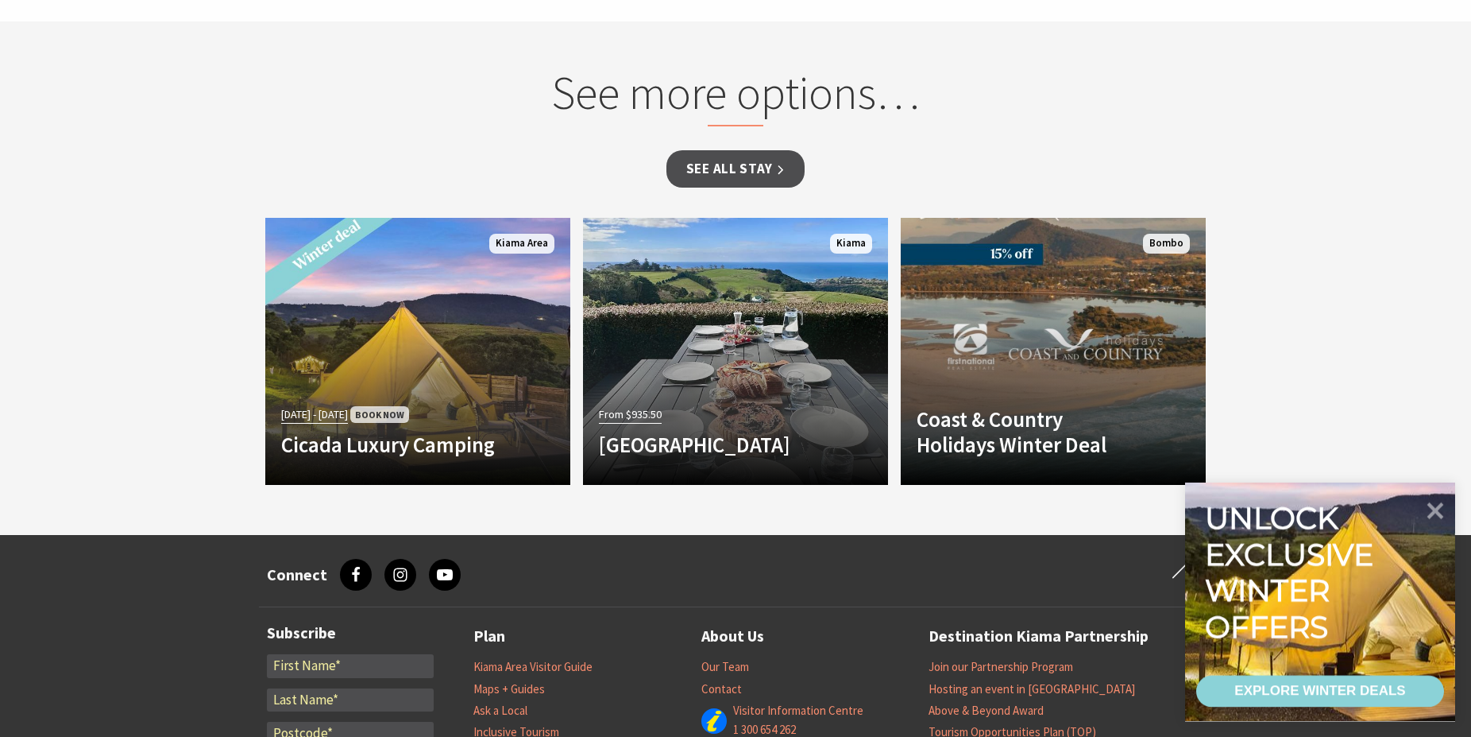 The height and width of the screenshot is (737, 1471). Describe the element at coordinates (1320, 690) in the screenshot. I see `div: EXPLORE WINTER DEALS` at that location.